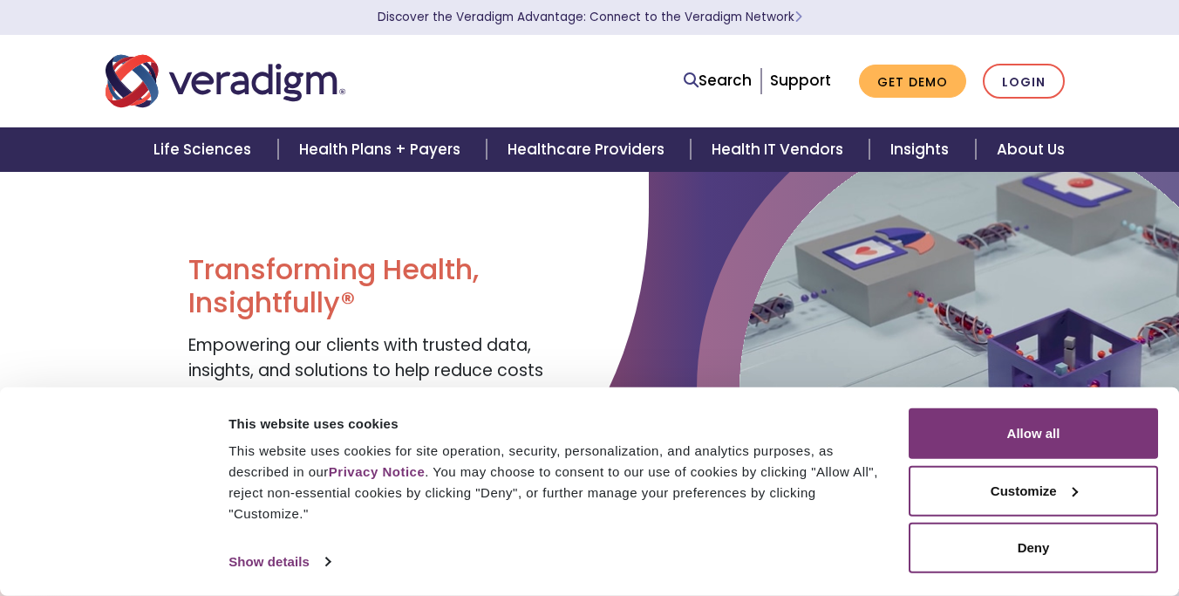 The image size is (1179, 596). Describe the element at coordinates (225, 81) in the screenshot. I see `a: Veradigm logo` at that location.